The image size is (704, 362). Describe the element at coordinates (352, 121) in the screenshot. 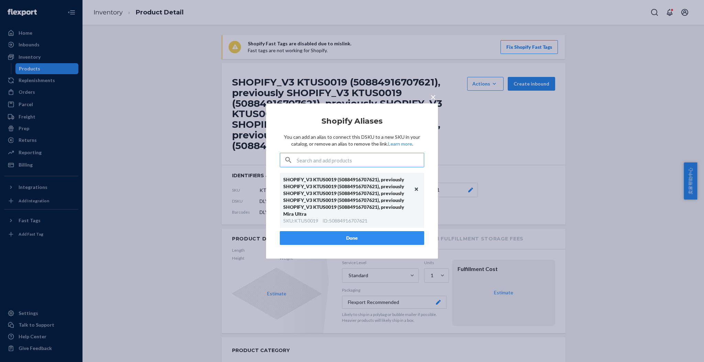

I see `h2: Shopify Aliases` at that location.